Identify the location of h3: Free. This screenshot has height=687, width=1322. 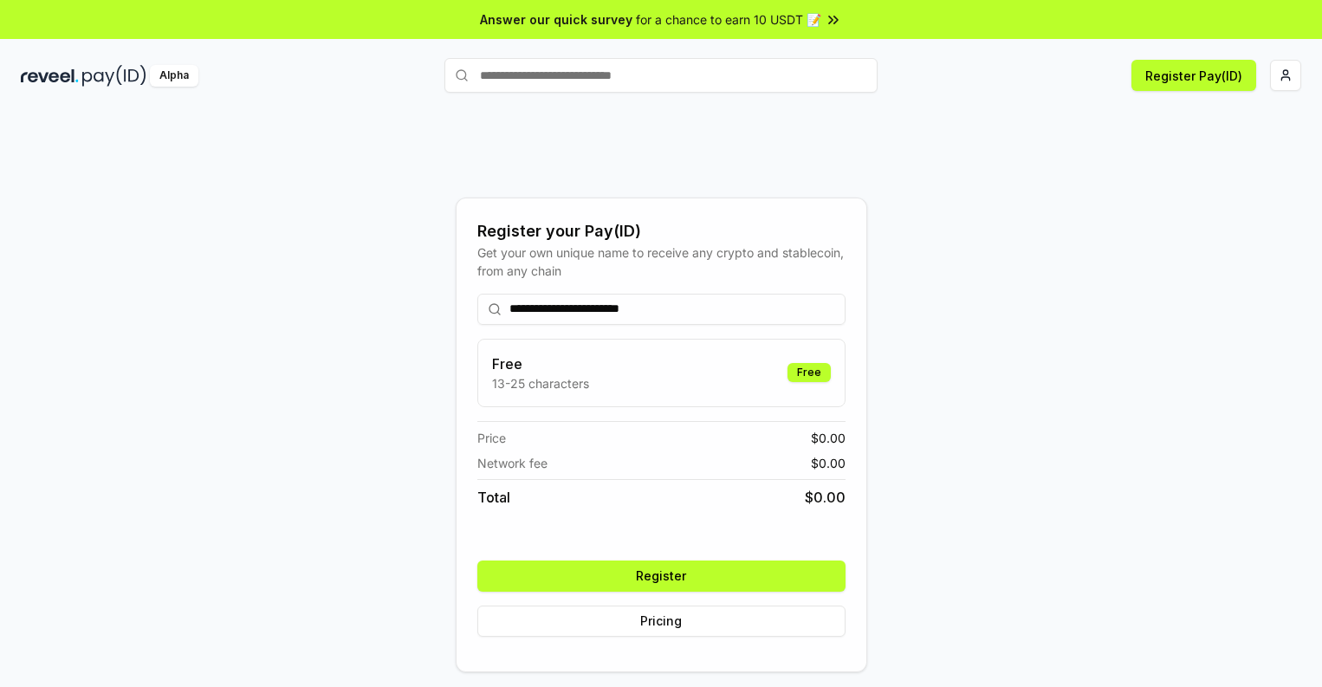
(541, 364).